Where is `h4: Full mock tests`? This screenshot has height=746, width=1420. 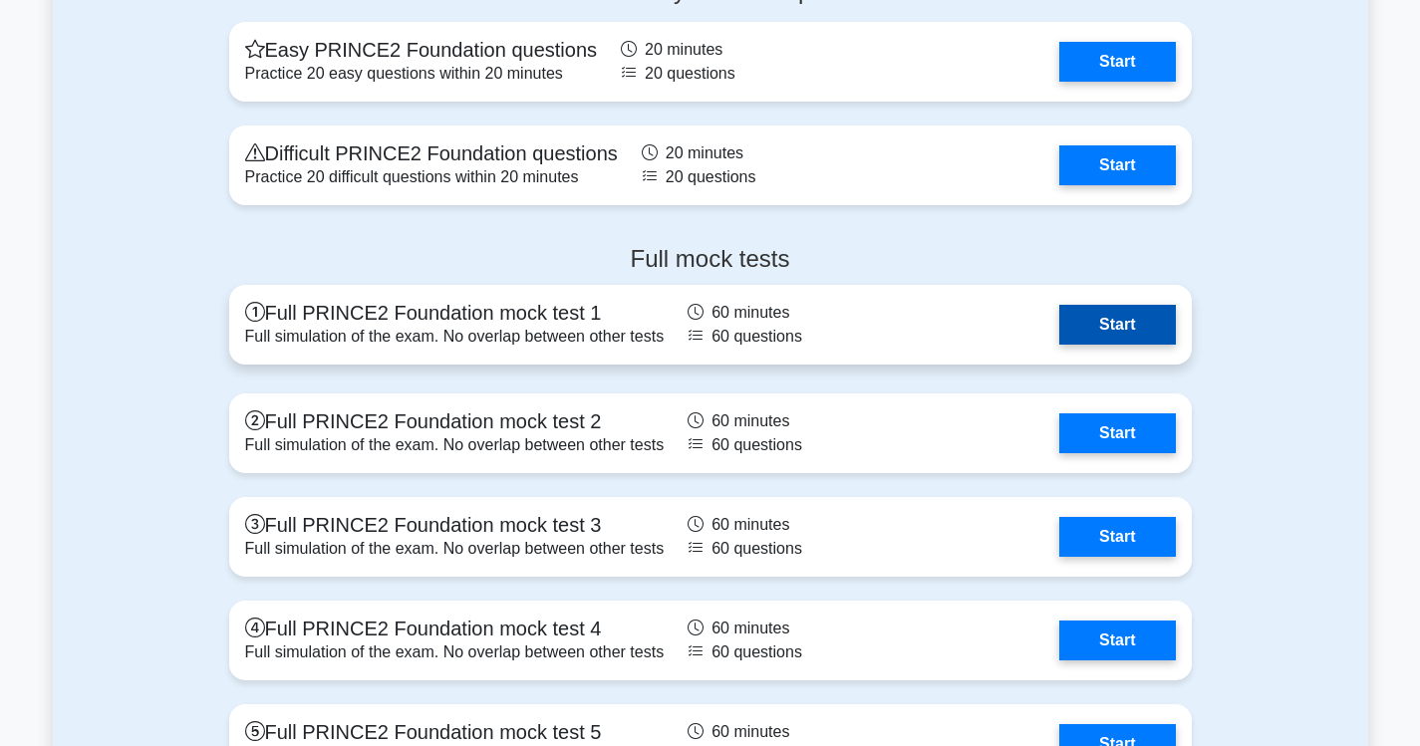 h4: Full mock tests is located at coordinates (710, 259).